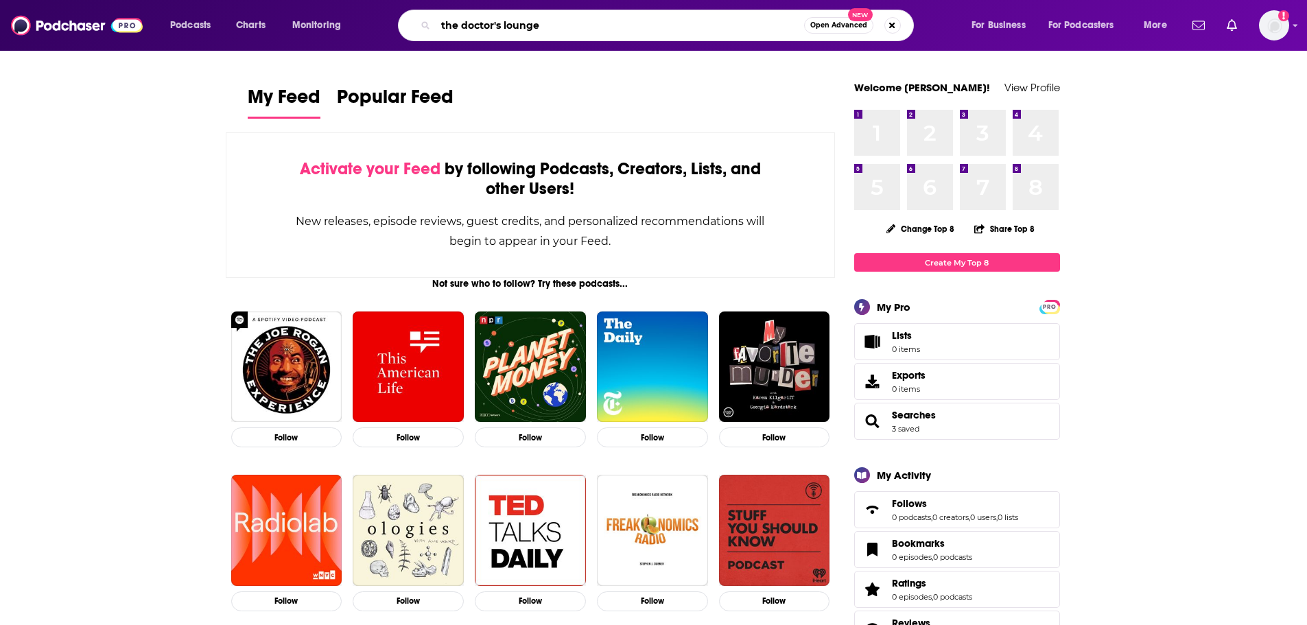  What do you see at coordinates (1050, 306) in the screenshot?
I see `a: PRO` at bounding box center [1050, 306].